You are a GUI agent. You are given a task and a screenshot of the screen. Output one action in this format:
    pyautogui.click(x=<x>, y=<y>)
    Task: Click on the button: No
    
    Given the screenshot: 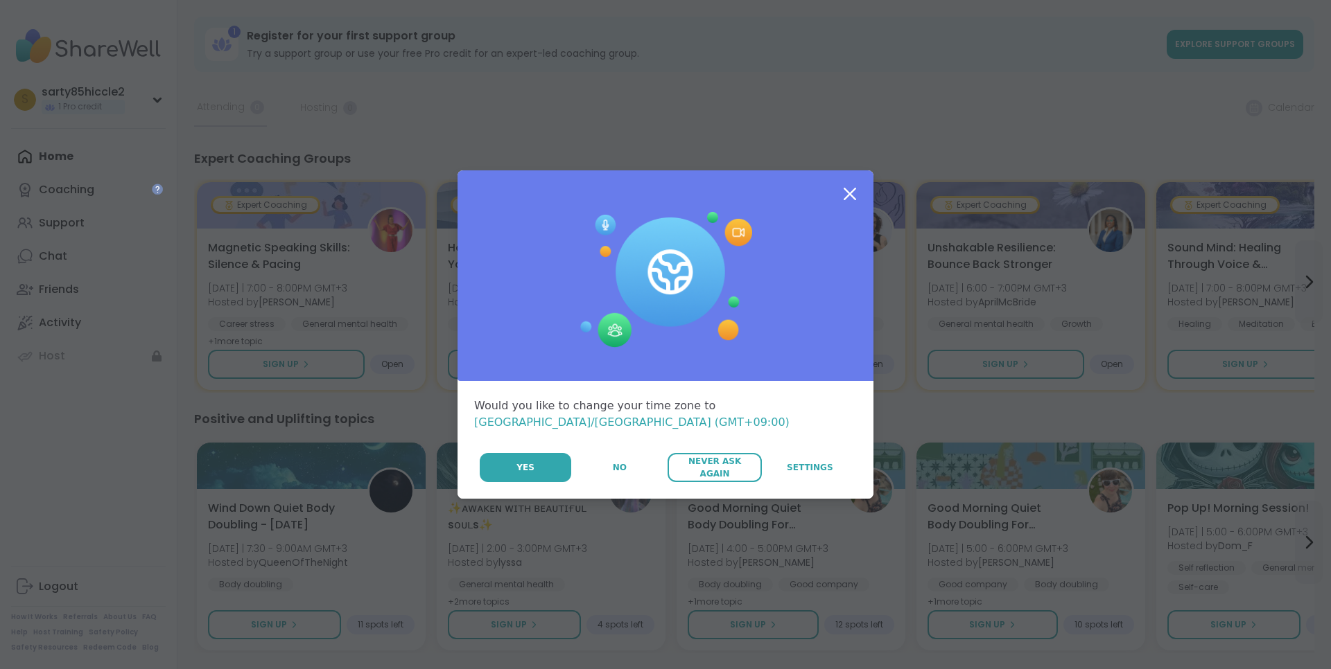 What is the action you would take?
    pyautogui.click(x=619, y=468)
    